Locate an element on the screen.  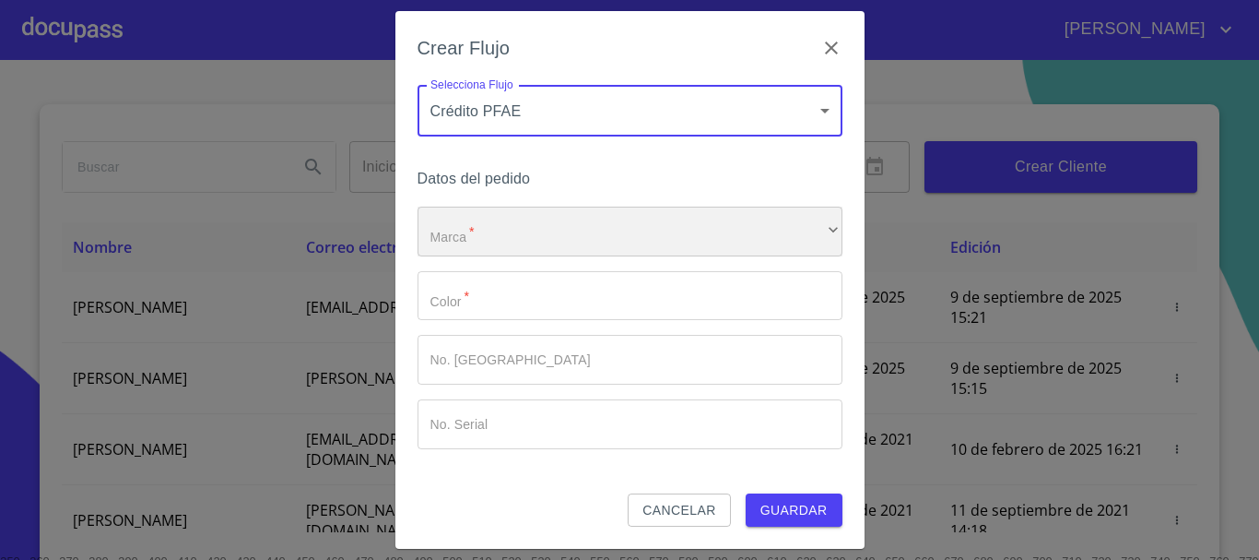
h6: Crear Flujo is located at coordinates (464, 48).